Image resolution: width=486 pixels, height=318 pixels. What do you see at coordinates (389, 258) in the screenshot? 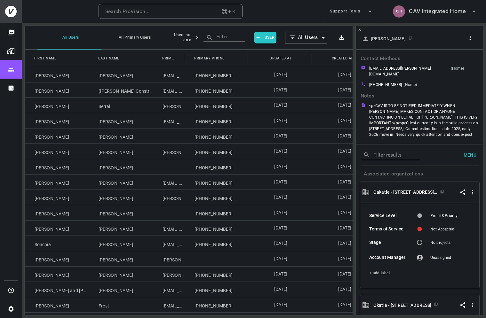
I see `h6: Account Manager` at bounding box center [389, 258].